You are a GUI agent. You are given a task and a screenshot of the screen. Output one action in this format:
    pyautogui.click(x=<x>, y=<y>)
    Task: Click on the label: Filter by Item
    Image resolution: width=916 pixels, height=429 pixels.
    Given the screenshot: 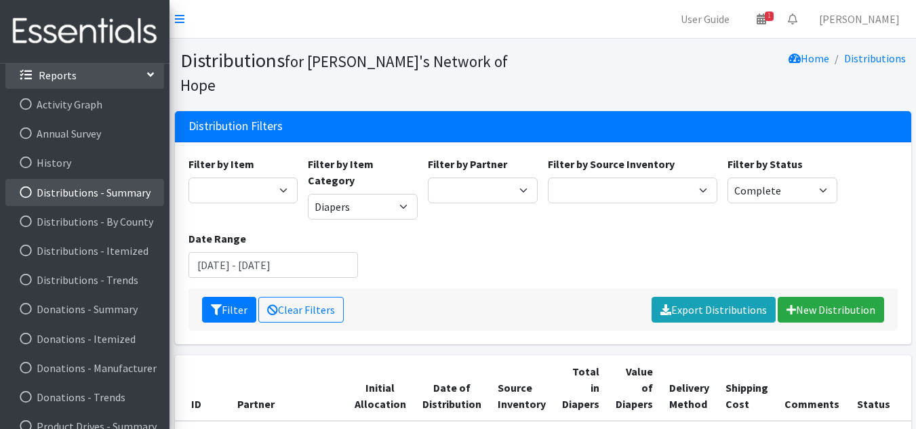 What is the action you would take?
    pyautogui.click(x=221, y=164)
    